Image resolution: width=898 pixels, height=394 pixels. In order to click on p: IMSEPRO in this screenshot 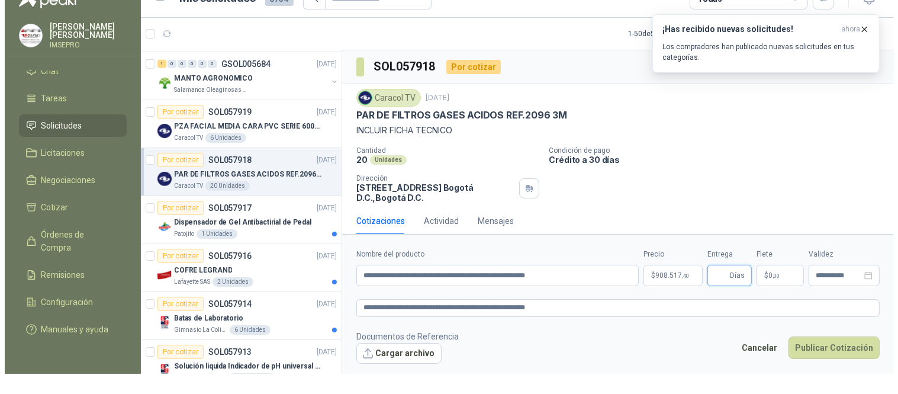, I will do `click(83, 45)`.